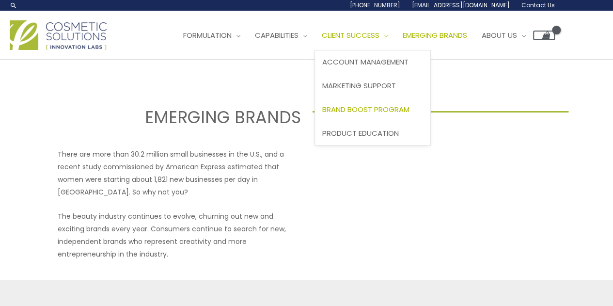  What do you see at coordinates (179, 235) in the screenshot?
I see `p: The beauty industry continues to evolve, churning out new and exciting brands every year. Consume...` at bounding box center [179, 235].